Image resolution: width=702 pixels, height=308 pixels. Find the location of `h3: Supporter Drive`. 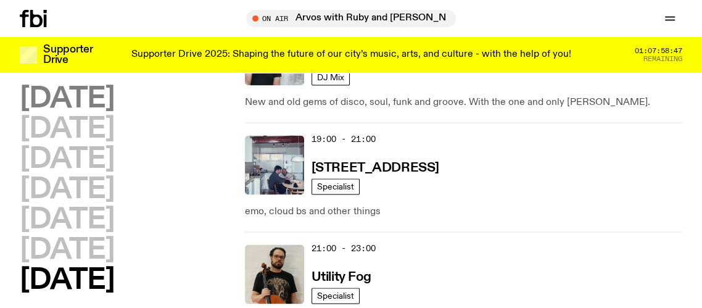

h3: Supporter Drive is located at coordinates (68, 55).